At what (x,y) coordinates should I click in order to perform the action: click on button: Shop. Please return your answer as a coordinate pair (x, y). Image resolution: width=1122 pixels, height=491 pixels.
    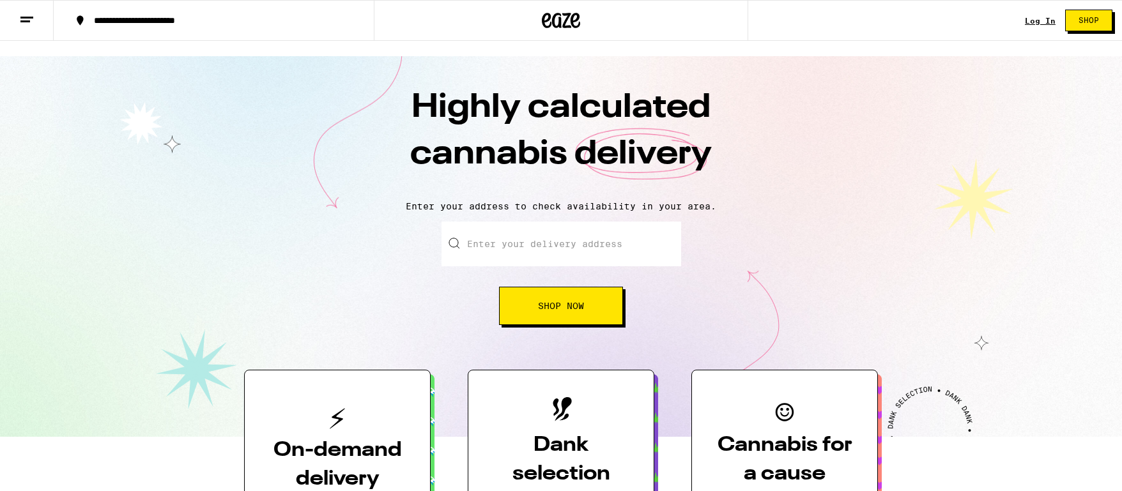
    Looking at the image, I should click on (1088, 20).